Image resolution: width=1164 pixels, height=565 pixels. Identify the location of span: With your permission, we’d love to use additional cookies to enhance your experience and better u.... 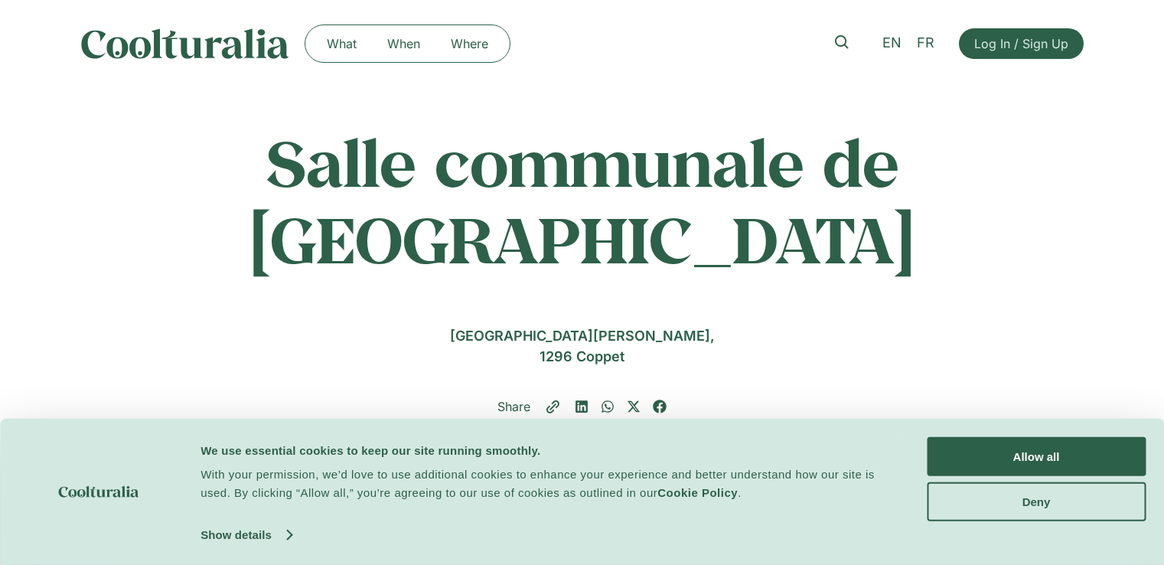
(537, 483).